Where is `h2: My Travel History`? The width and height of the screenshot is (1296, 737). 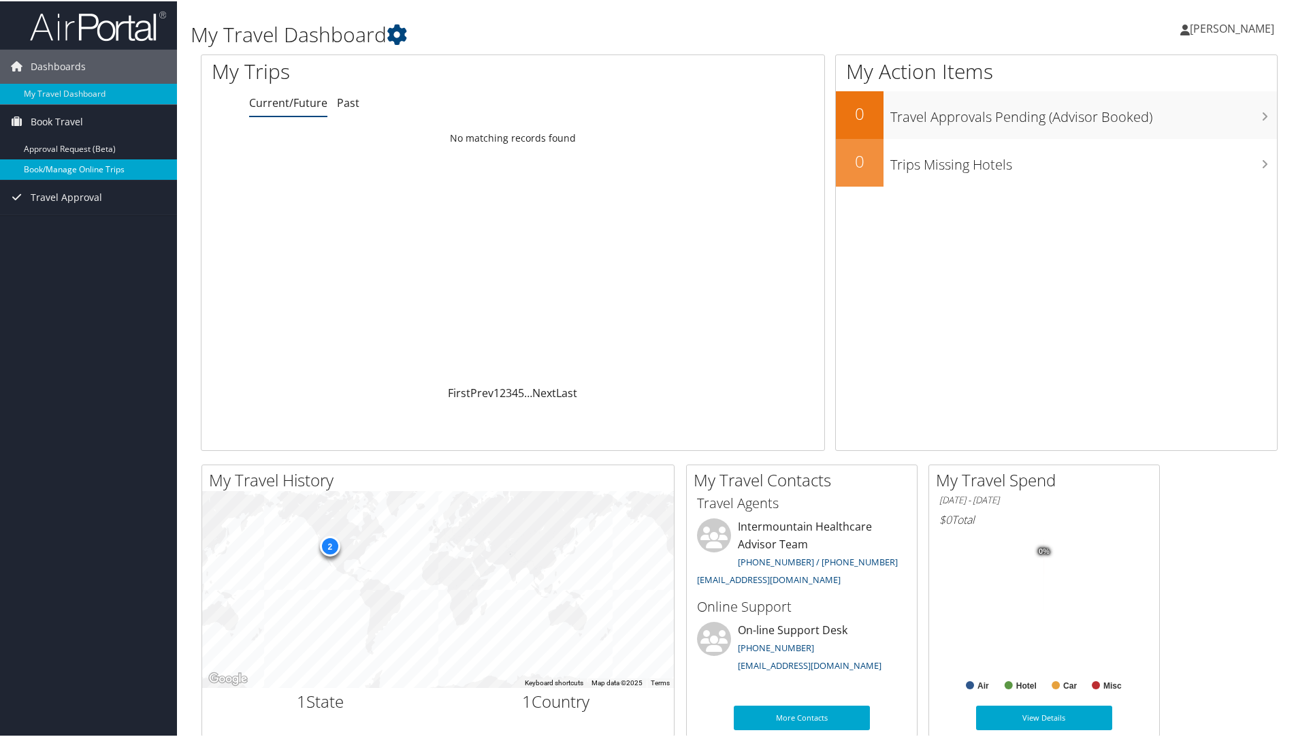
h2: My Travel History is located at coordinates (441, 479).